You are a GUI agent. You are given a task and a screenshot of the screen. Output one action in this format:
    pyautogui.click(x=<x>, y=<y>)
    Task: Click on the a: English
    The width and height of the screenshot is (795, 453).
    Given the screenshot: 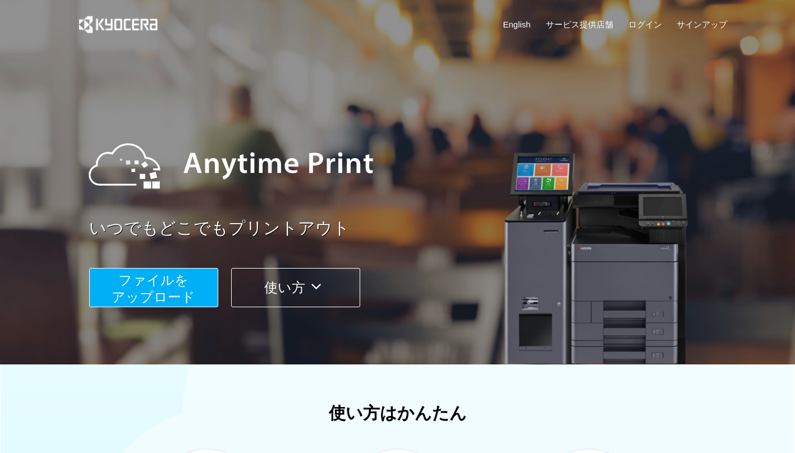 What is the action you would take?
    pyautogui.click(x=517, y=24)
    